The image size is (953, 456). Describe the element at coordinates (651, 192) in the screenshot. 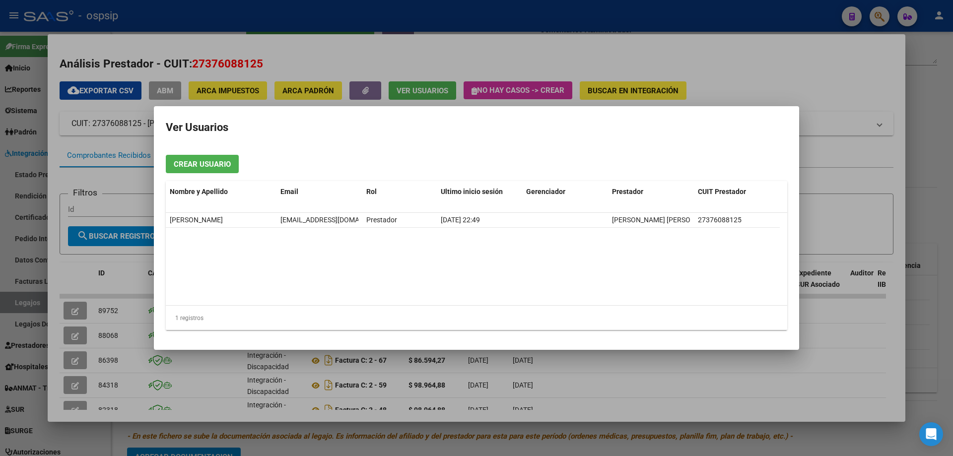

I see `datatable-header-cell: Prestador` at that location.